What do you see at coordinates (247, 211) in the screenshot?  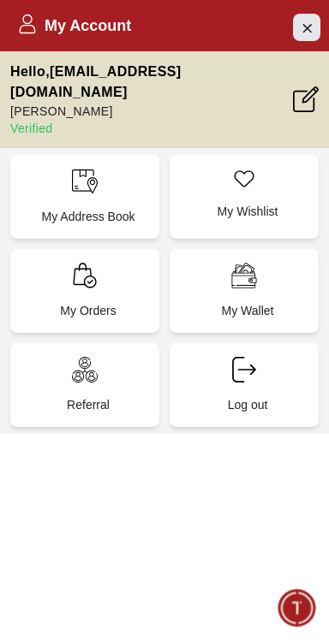 I see `p: My Wishlist` at bounding box center [247, 211].